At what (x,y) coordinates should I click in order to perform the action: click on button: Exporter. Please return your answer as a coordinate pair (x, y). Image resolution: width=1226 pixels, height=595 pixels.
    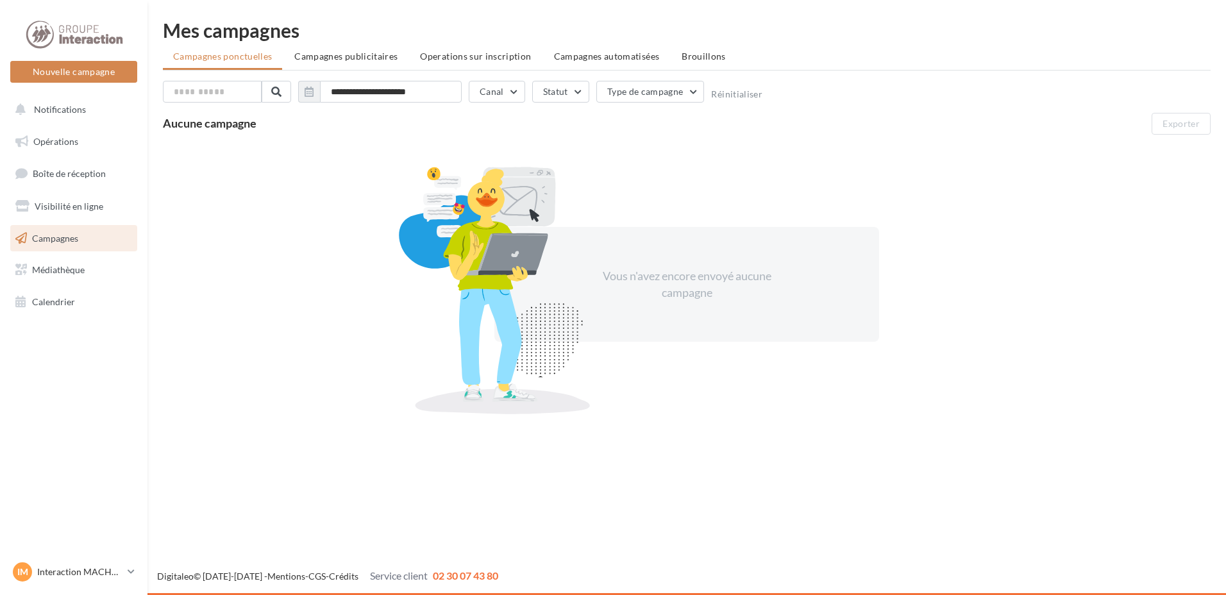
    Looking at the image, I should click on (1181, 124).